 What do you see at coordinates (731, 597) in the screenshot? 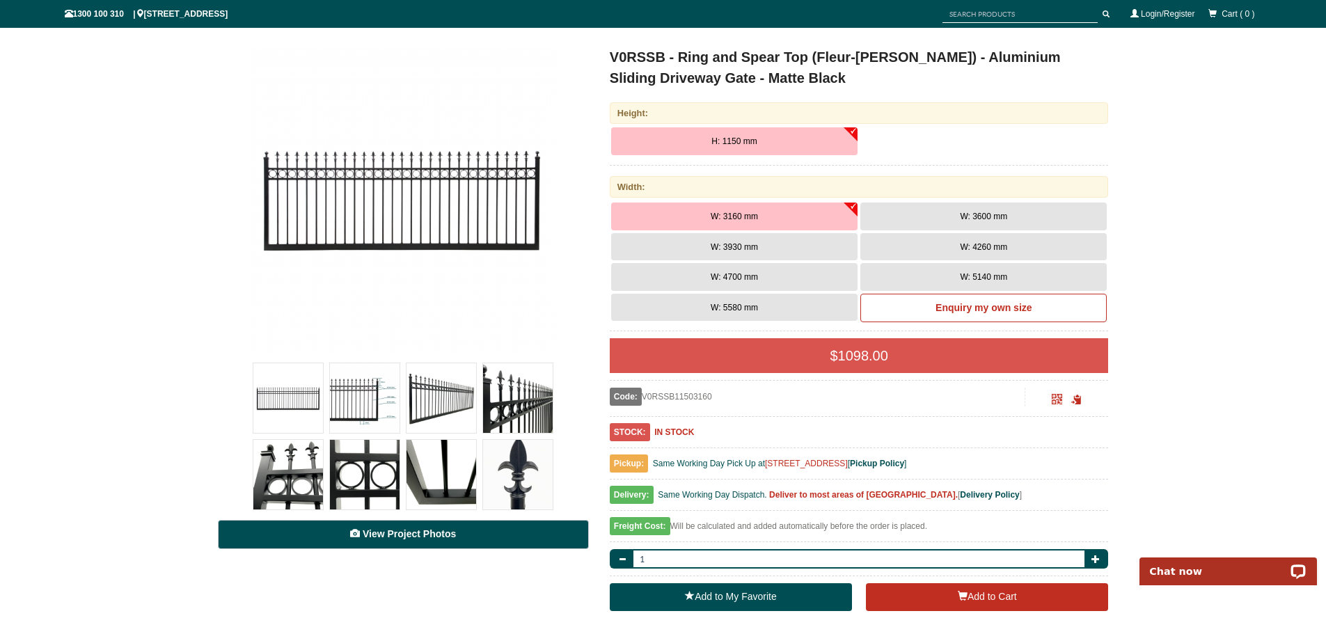
I see `a: Add to My Favorite` at bounding box center [731, 597].